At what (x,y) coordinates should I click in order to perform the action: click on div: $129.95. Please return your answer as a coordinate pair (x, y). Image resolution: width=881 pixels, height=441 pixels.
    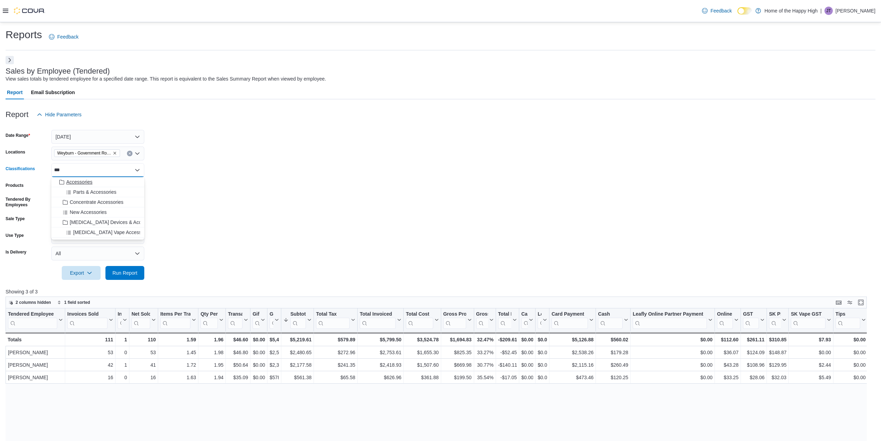
    Looking at the image, I should click on (778, 365).